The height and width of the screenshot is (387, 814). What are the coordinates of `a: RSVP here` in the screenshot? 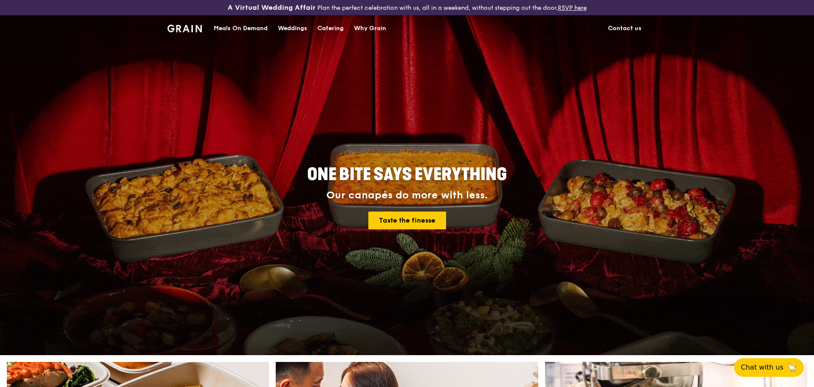 It's located at (572, 8).